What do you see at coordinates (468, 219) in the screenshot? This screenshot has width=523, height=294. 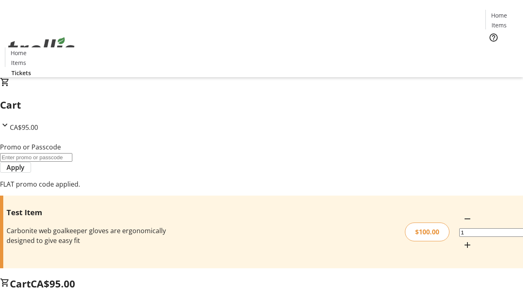 I see `button: Decrement by one` at bounding box center [468, 219].